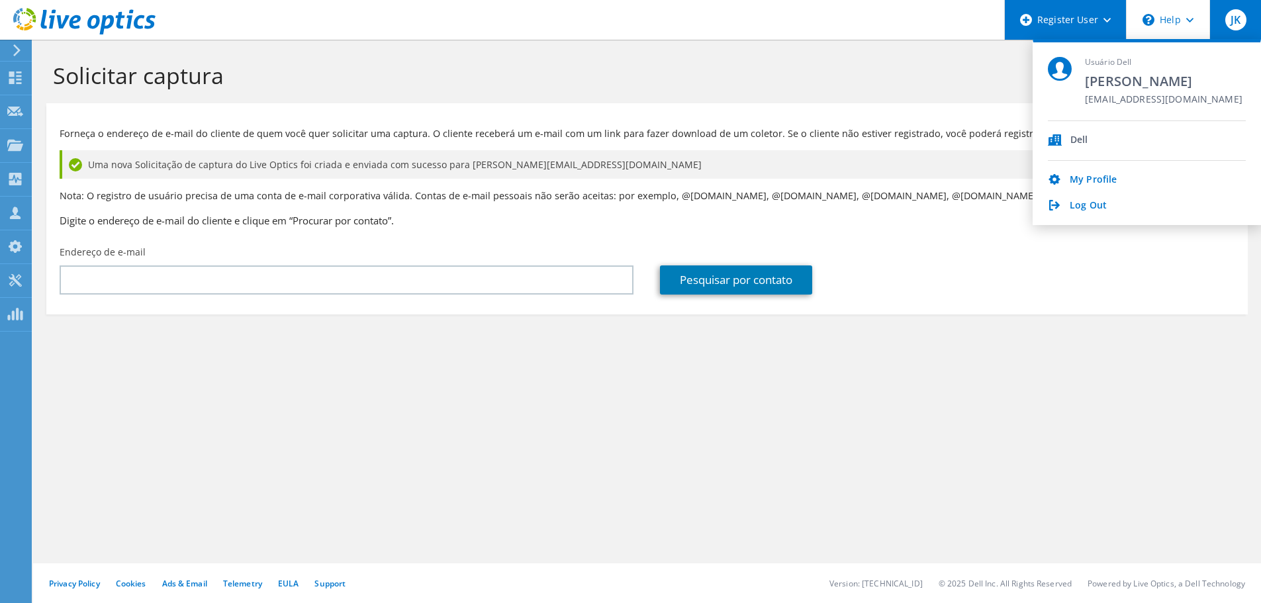 The width and height of the screenshot is (1261, 603). I want to click on a: EULA, so click(288, 583).